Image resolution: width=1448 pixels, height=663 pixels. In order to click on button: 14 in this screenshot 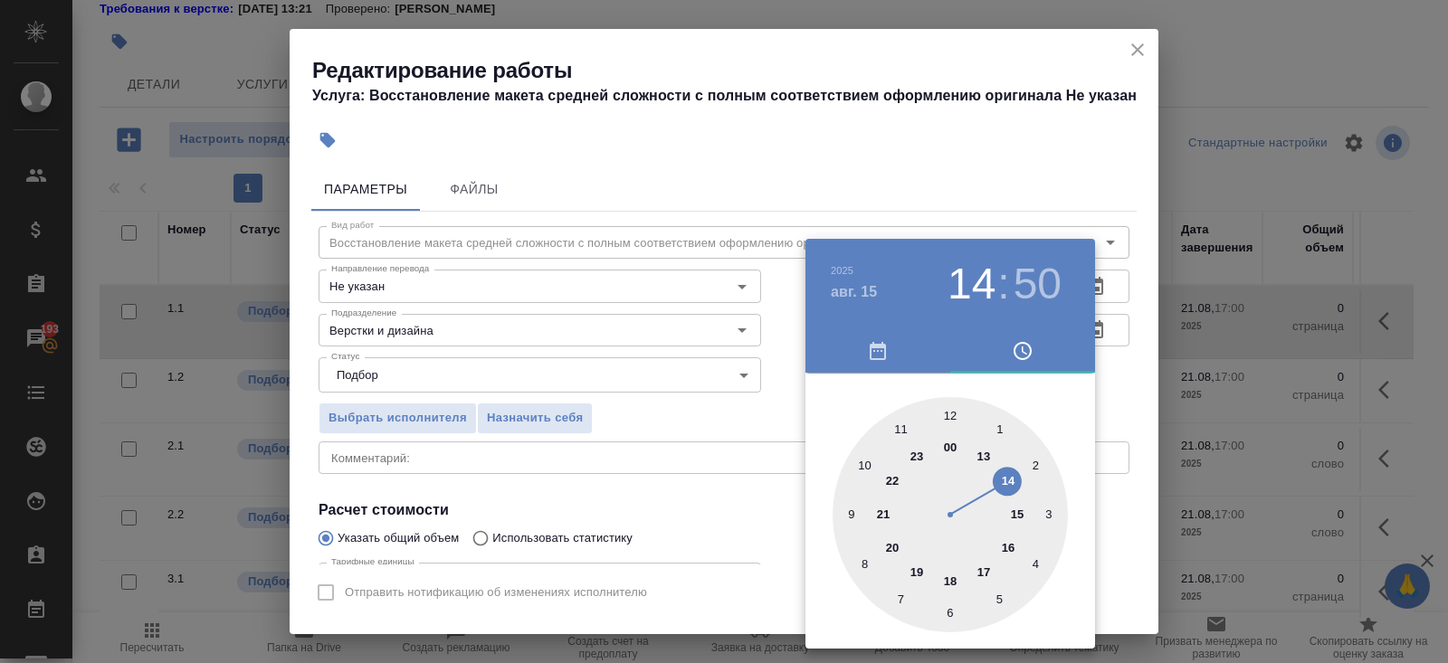, I will do `click(971, 284)`.